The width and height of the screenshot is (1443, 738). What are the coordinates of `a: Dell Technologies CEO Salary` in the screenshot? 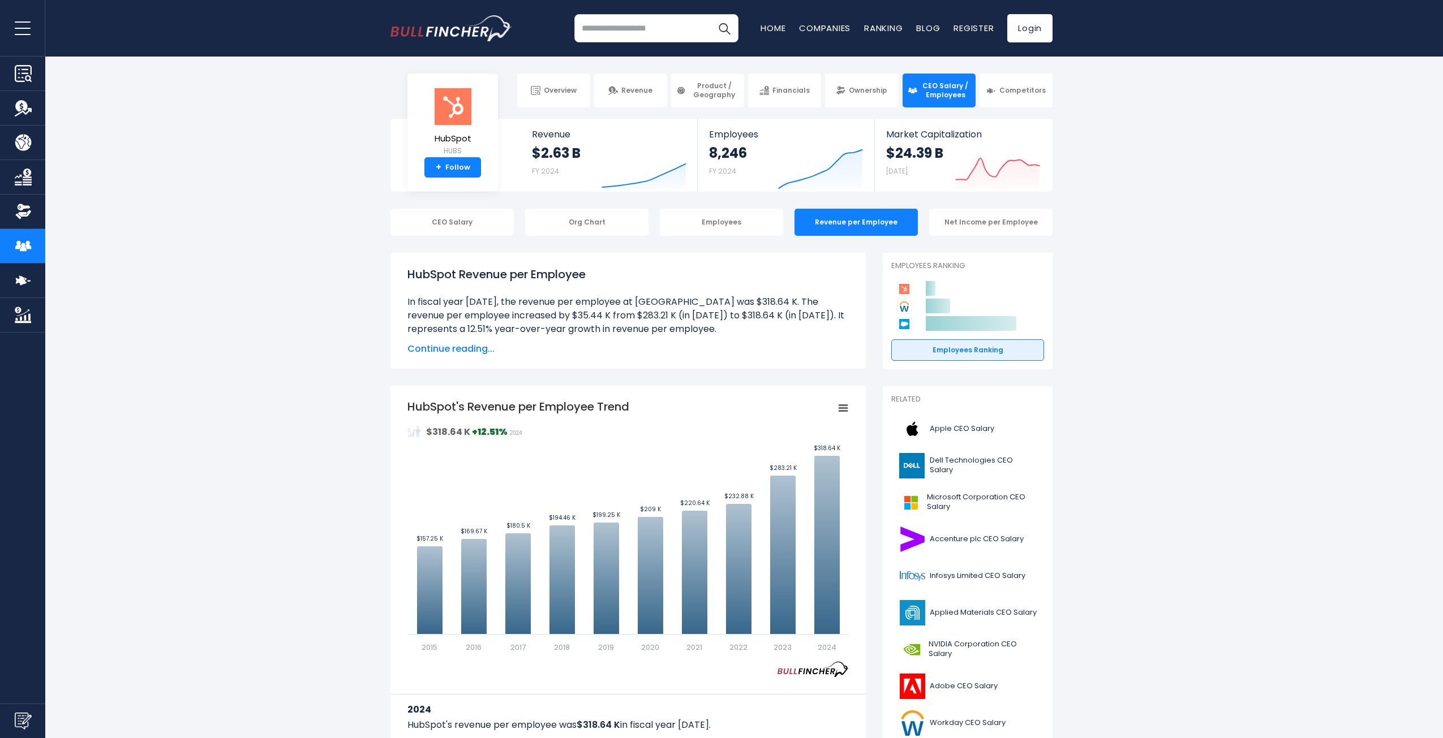 It's located at (968, 466).